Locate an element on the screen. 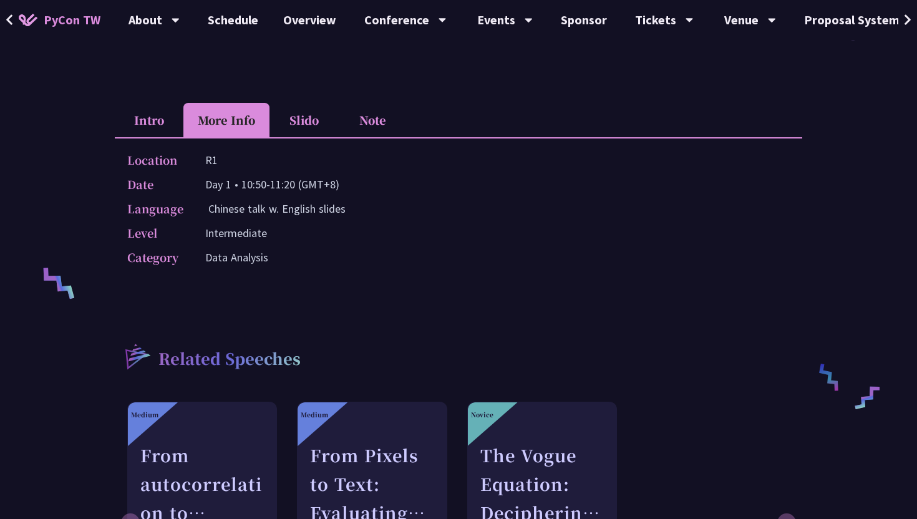  p: Date is located at coordinates (153, 184).